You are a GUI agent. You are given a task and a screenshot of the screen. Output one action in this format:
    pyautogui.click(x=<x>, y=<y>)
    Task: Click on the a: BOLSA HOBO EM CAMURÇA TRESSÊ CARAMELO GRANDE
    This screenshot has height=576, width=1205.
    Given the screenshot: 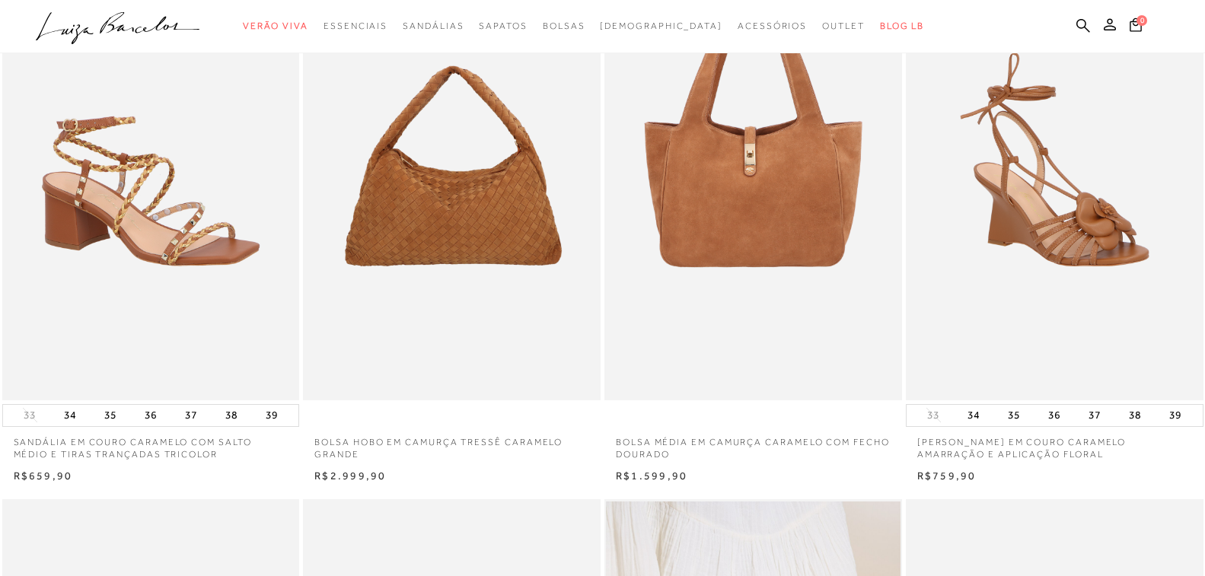 What is the action you would take?
    pyautogui.click(x=451, y=445)
    